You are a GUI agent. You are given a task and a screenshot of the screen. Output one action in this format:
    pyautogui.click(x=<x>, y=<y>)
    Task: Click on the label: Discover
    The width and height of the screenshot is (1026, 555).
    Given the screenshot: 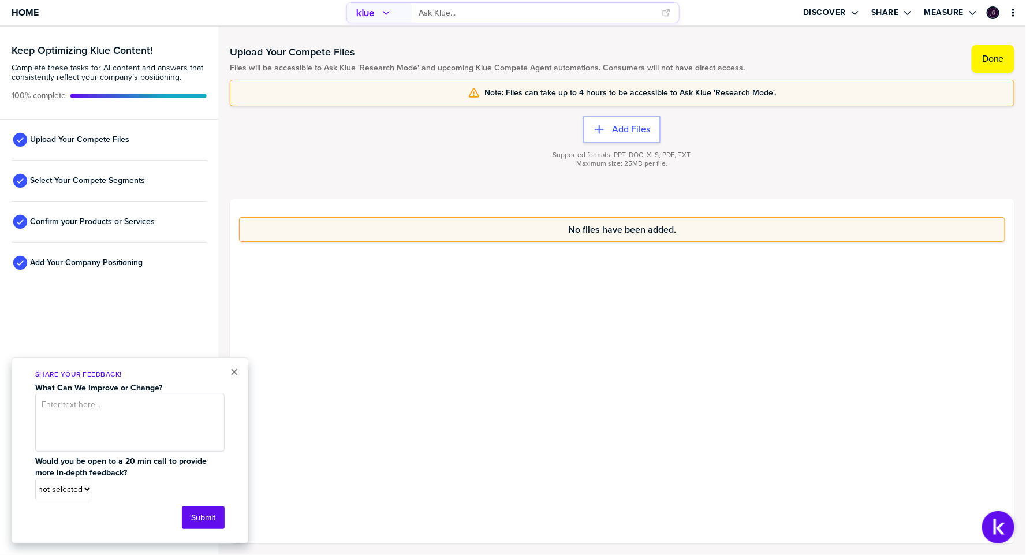 What is the action you would take?
    pyautogui.click(x=825, y=13)
    